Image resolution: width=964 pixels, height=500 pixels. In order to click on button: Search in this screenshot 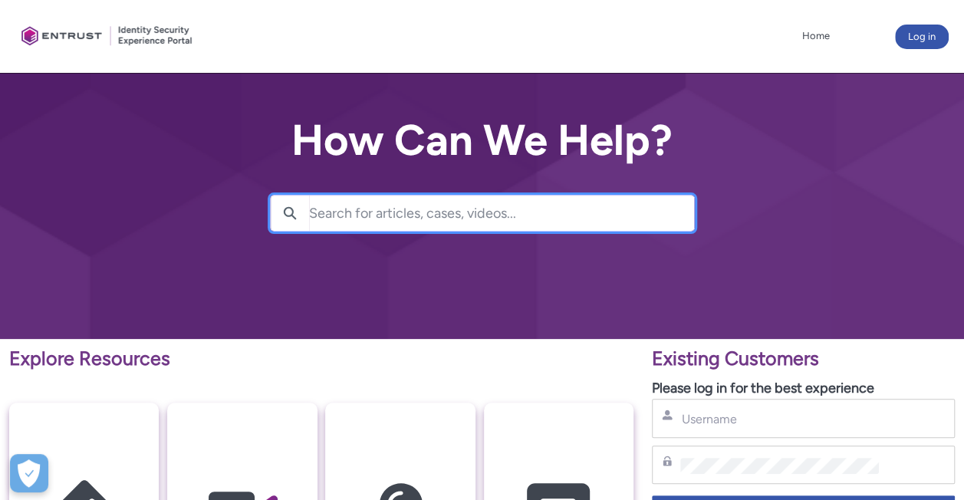, I will do `click(290, 213)`.